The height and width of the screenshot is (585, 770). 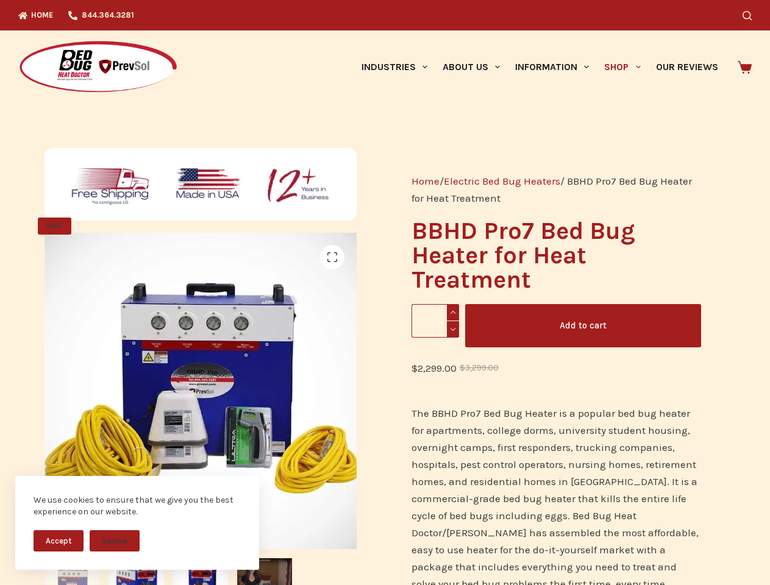 I want to click on a: About Us, so click(x=471, y=67).